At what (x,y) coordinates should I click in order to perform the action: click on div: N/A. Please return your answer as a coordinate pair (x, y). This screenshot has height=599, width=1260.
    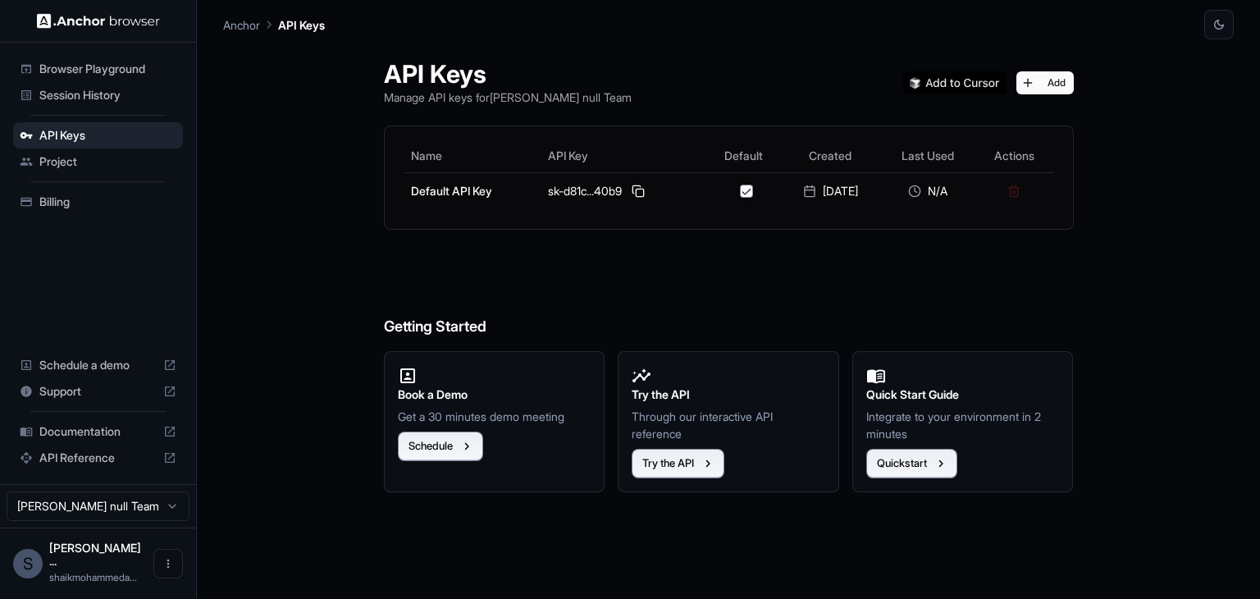
    Looking at the image, I should click on (927, 191).